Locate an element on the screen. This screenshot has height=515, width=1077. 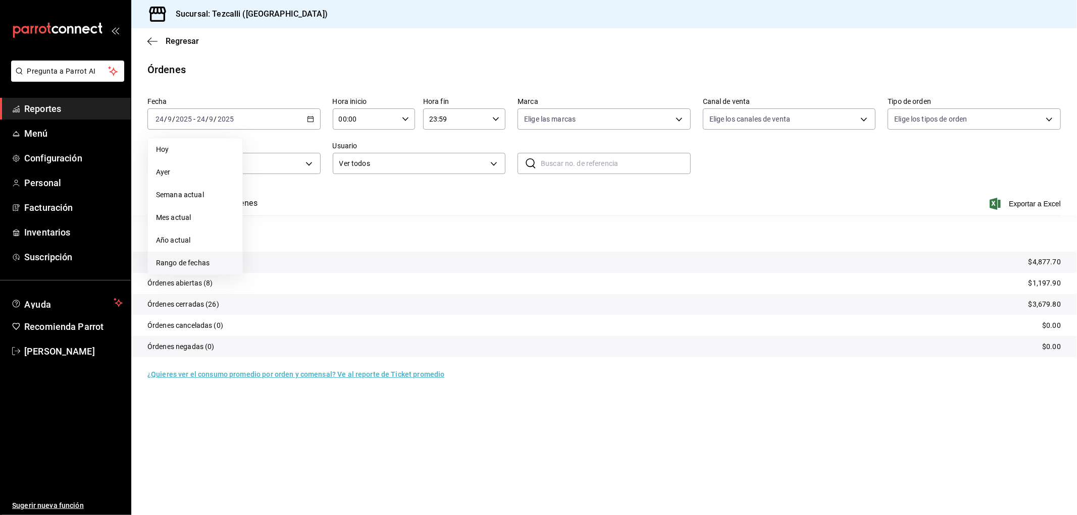
button: Exportar a Excel is located at coordinates (1026, 204).